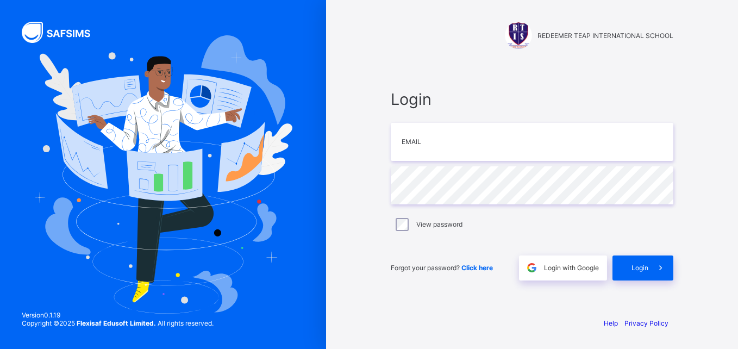 The width and height of the screenshot is (738, 349). Describe the element at coordinates (571, 267) in the screenshot. I see `span: Login with Google` at that location.